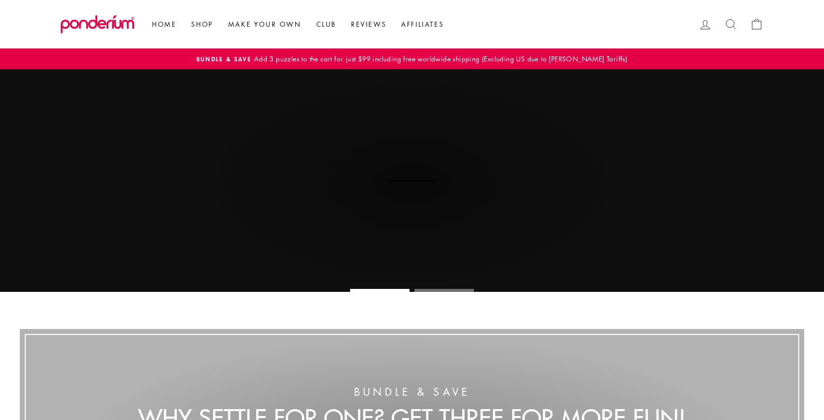  What do you see at coordinates (422, 24) in the screenshot?
I see `a: Affiliates` at bounding box center [422, 24].